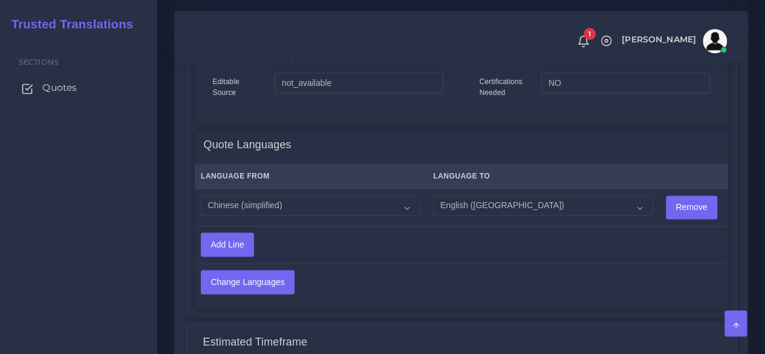  Describe the element at coordinates (235, 87) in the screenshot. I see `label: Editable Source` at that location.